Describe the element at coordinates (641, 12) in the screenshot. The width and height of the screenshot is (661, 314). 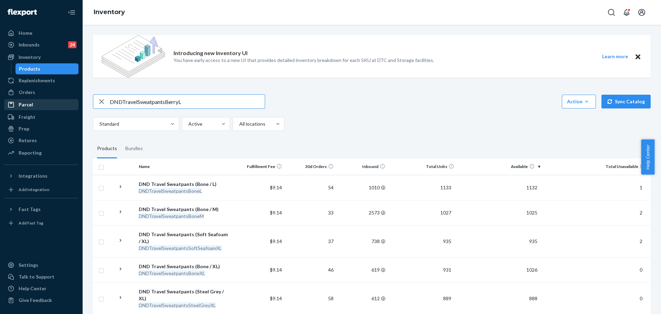
I see `button: Open account menu` at that location.